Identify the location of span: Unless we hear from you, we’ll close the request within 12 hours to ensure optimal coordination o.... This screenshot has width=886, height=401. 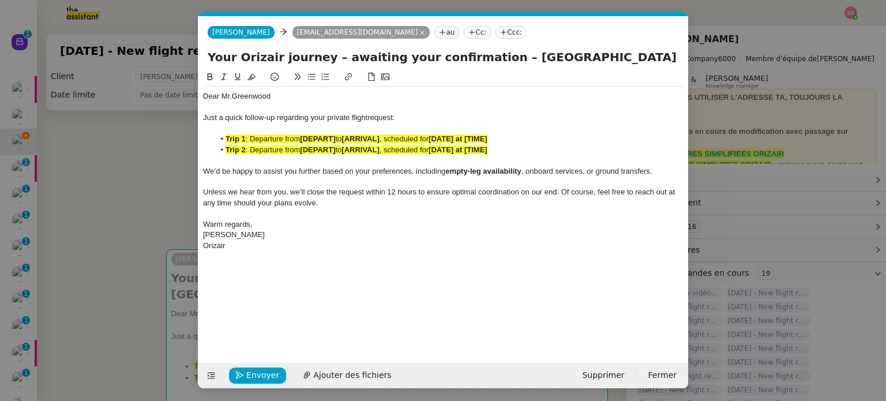
(440, 197).